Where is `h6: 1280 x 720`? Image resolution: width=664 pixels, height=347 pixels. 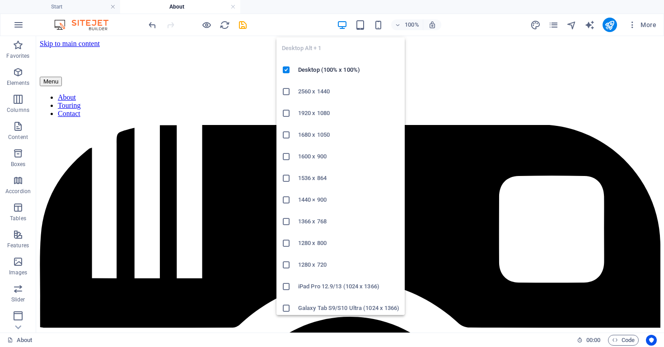
h6: 1280 x 720 is located at coordinates (349, 265).